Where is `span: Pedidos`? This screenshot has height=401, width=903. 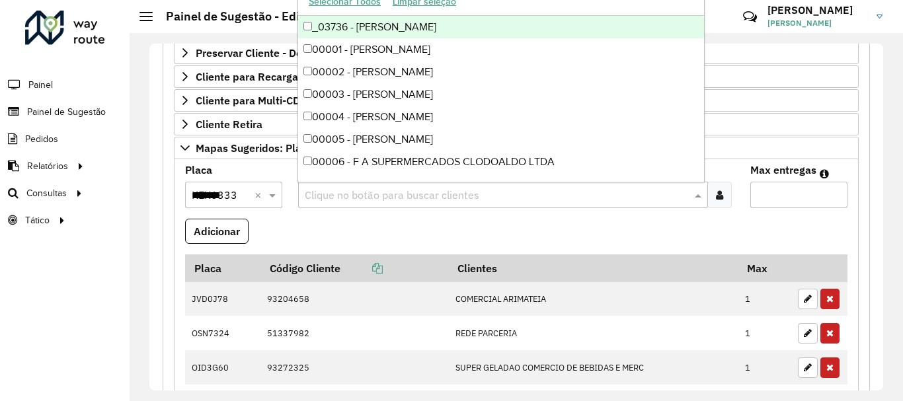 span: Pedidos is located at coordinates (42, 139).